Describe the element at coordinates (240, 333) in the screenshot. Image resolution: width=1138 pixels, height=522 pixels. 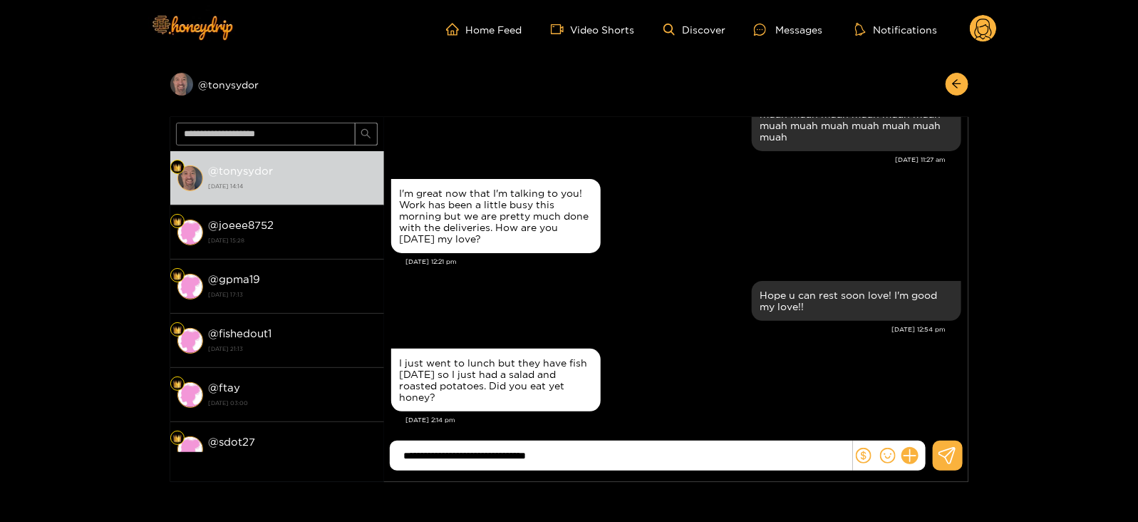
I see `strong: @ fishedout1` at that location.